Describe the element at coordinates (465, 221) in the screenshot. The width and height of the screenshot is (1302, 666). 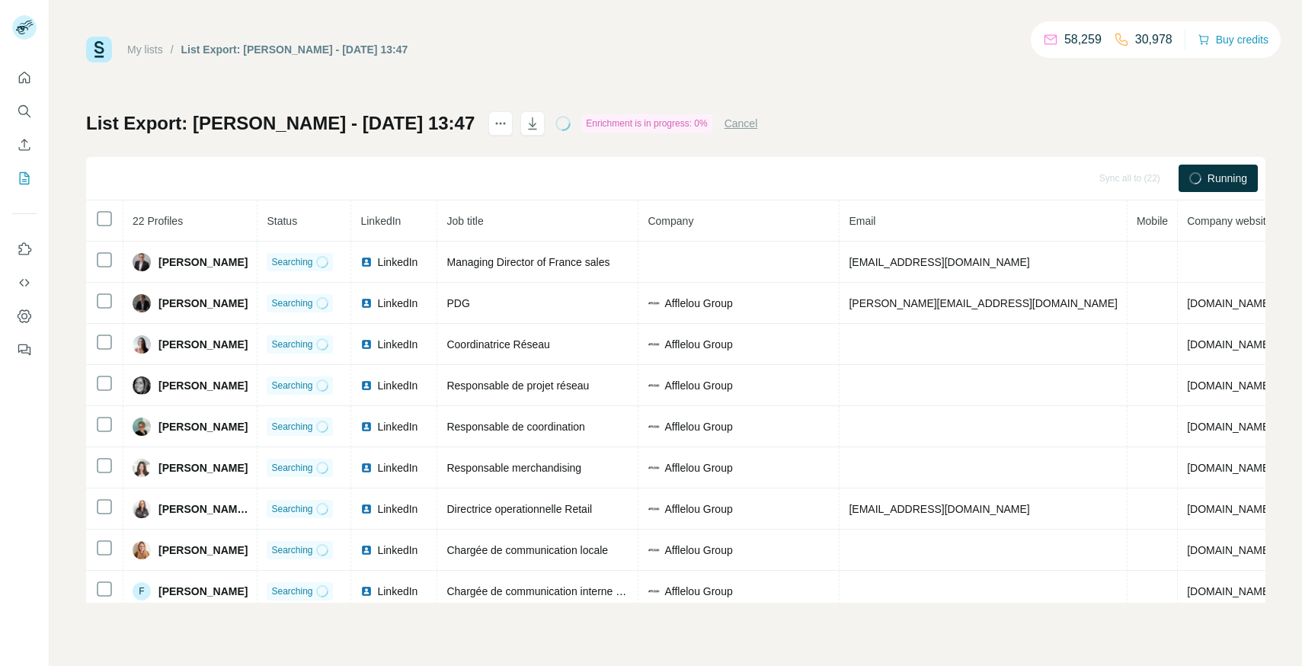
I see `span: Job title` at that location.